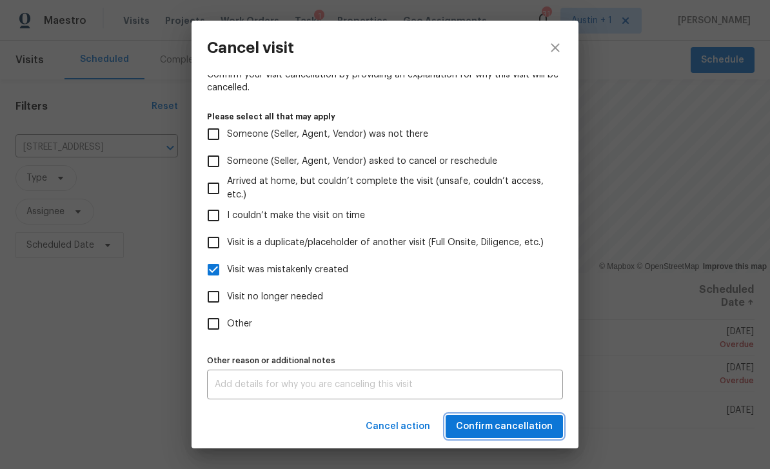 This screenshot has height=469, width=770. Describe the element at coordinates (275, 297) in the screenshot. I see `span: Visit no longer needed` at that location.